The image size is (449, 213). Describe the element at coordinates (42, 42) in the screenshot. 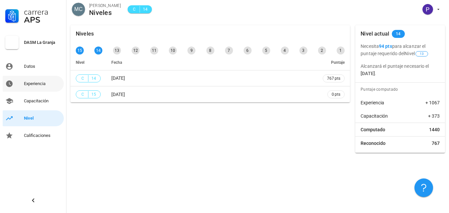

I see `div: DASM La Granja` at that location.